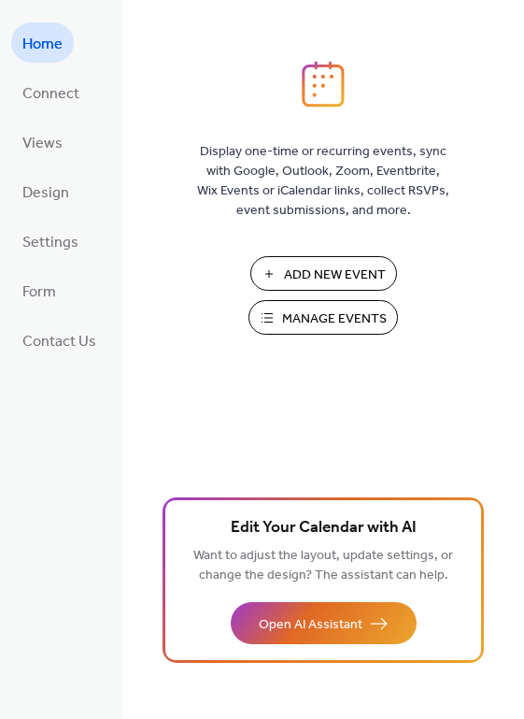 The image size is (524, 719). I want to click on span: Form, so click(39, 292).